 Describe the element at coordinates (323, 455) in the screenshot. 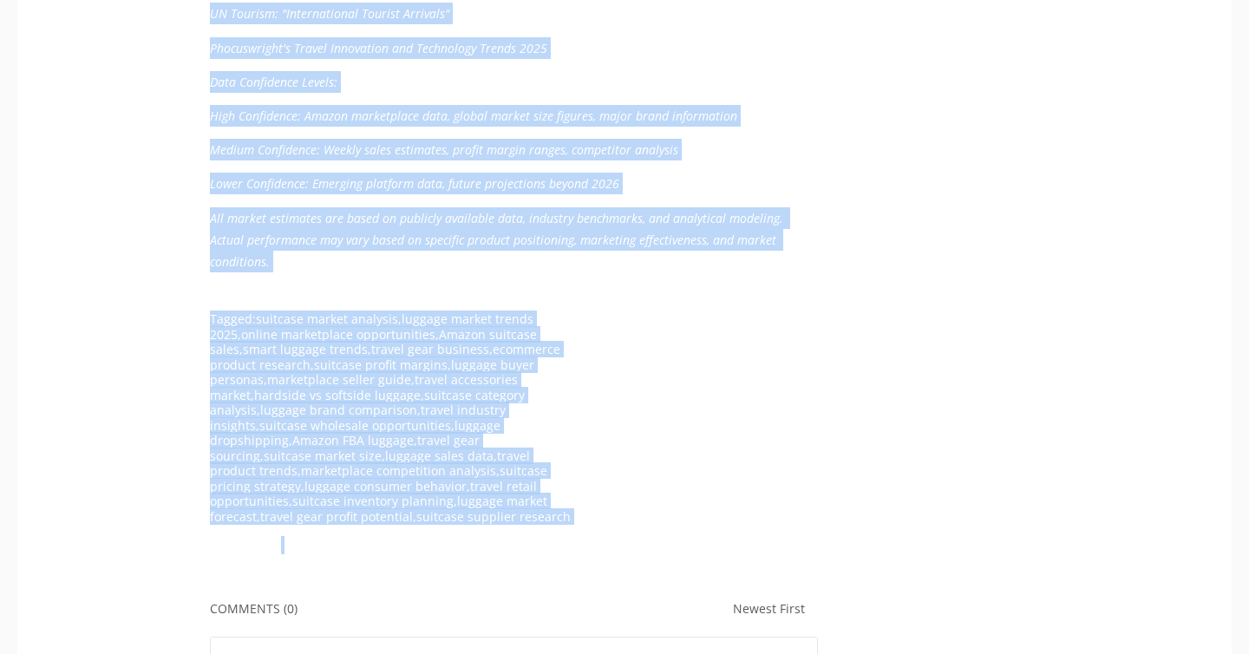

I see `a: suitcase market size` at that location.